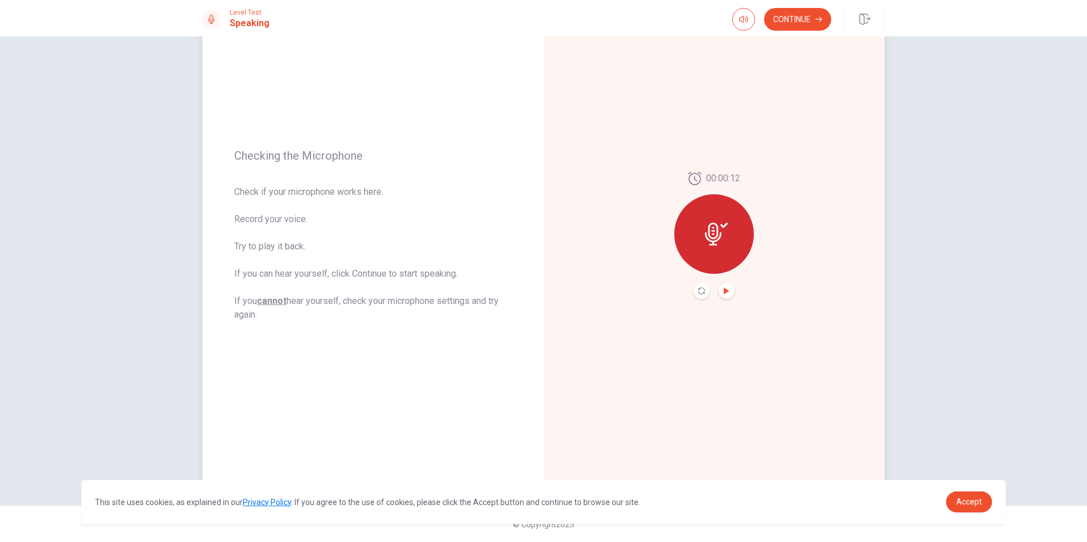 This screenshot has width=1087, height=542. Describe the element at coordinates (250, 23) in the screenshot. I see `h1: Speaking` at that location.